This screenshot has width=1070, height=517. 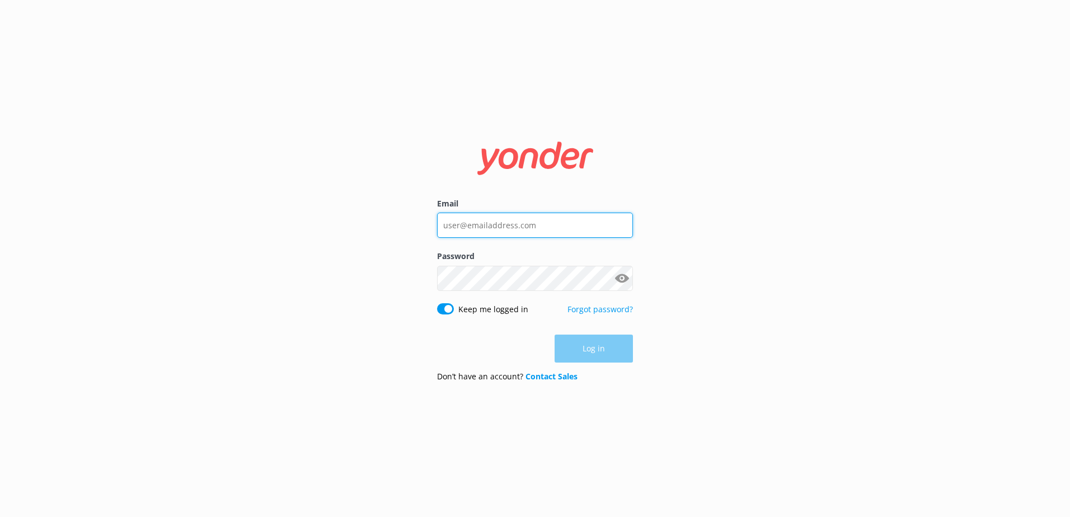 What do you see at coordinates (493, 309) in the screenshot?
I see `label: Keep me logged in` at bounding box center [493, 309].